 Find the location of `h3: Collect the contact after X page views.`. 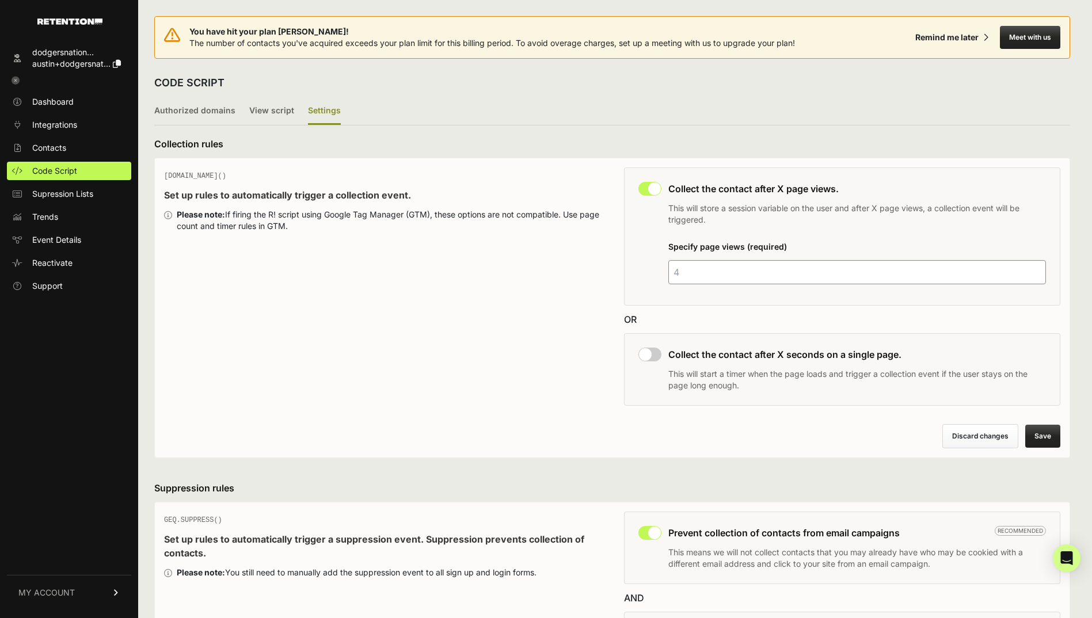

h3: Collect the contact after X page views. is located at coordinates (857, 189).